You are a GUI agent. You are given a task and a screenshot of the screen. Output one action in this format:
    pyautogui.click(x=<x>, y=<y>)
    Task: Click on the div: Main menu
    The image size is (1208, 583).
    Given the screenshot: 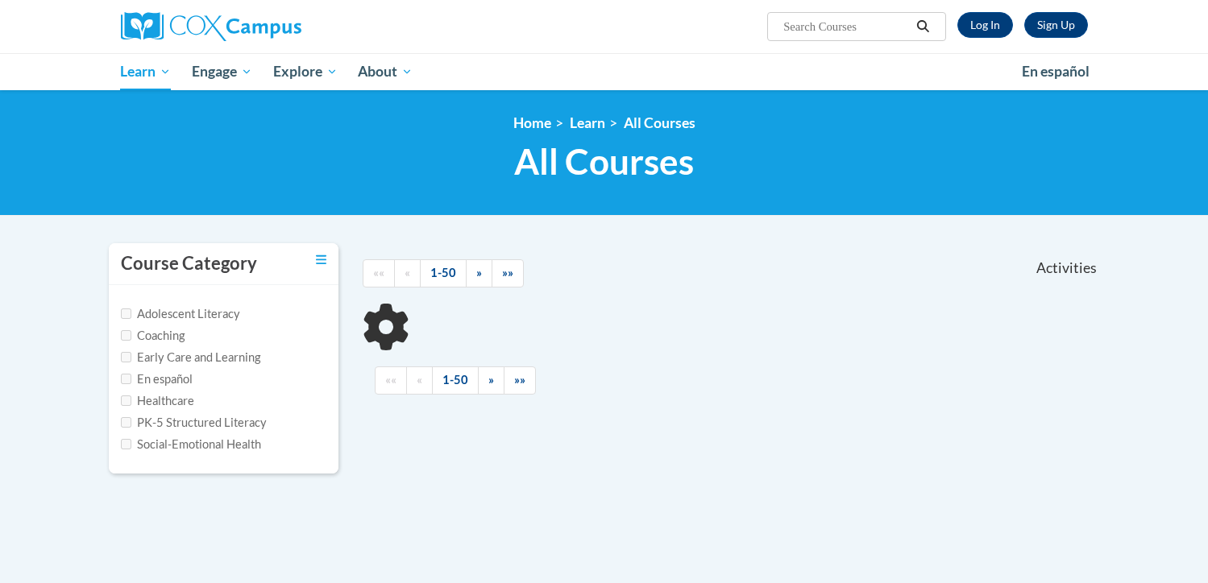 What is the action you would take?
    pyautogui.click(x=604, y=72)
    